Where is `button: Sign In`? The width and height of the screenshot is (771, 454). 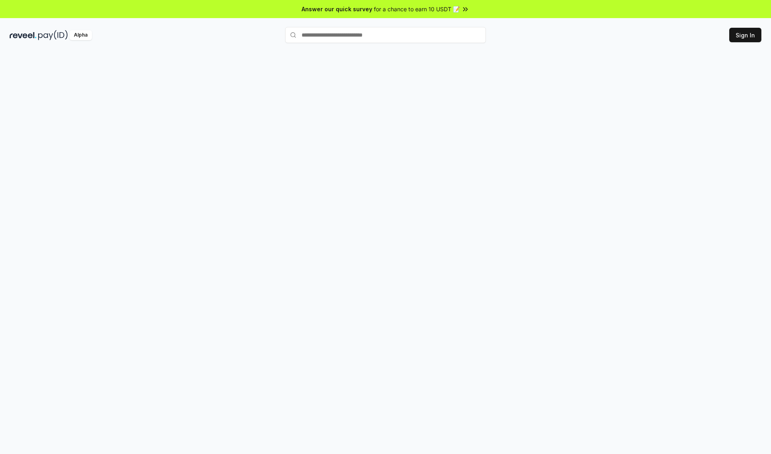 button: Sign In is located at coordinates (746, 35).